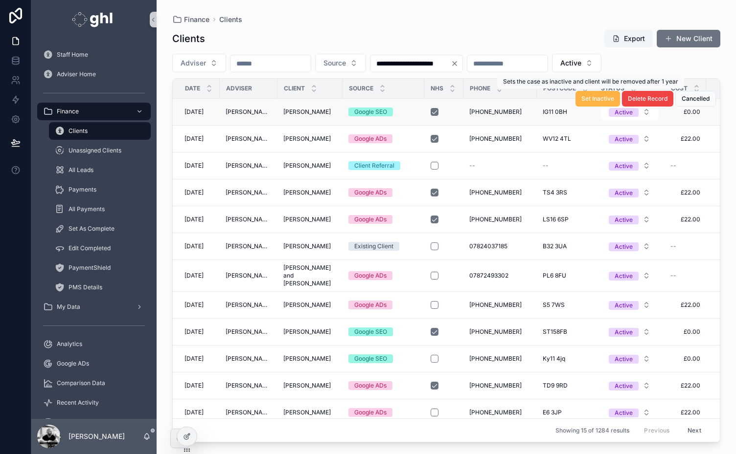 This screenshot has height=454, width=736. What do you see at coordinates (100, 131) in the screenshot?
I see `a: Clients` at bounding box center [100, 131].